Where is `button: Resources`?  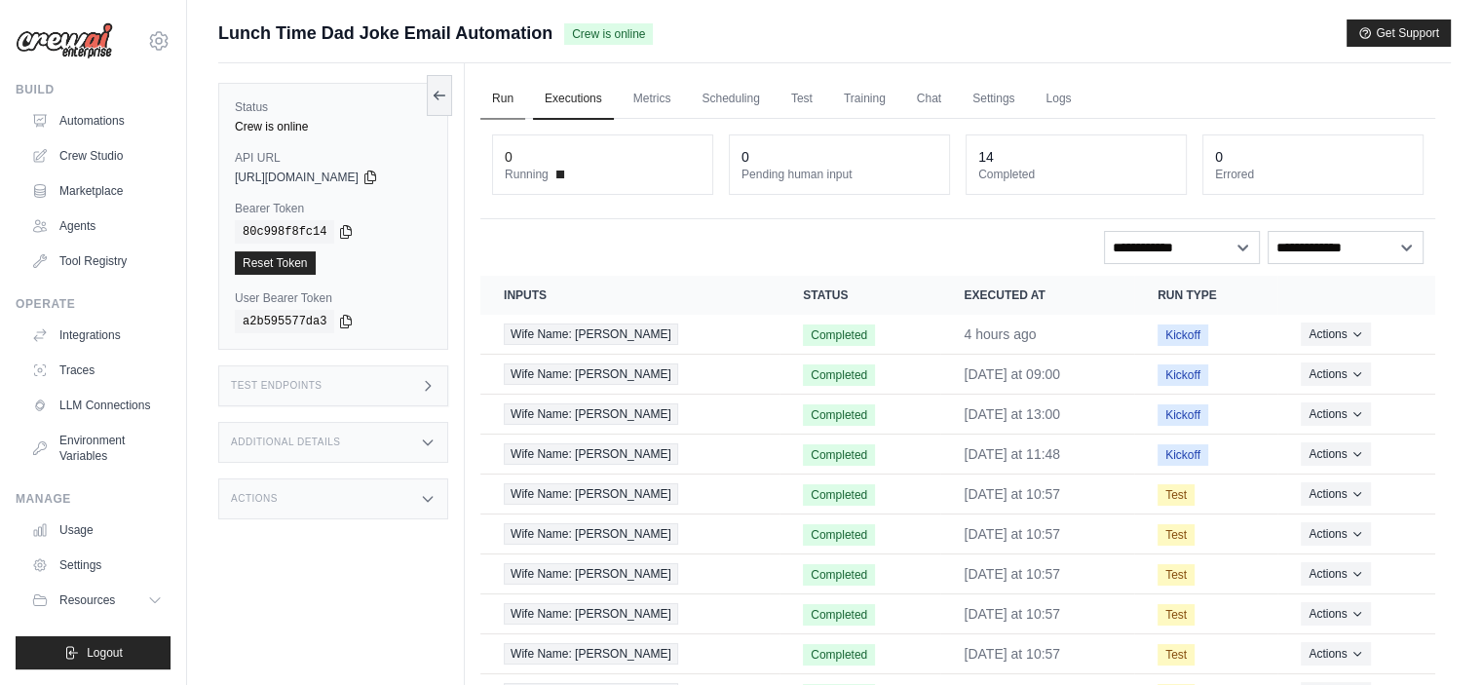
button: Resources is located at coordinates (96, 600).